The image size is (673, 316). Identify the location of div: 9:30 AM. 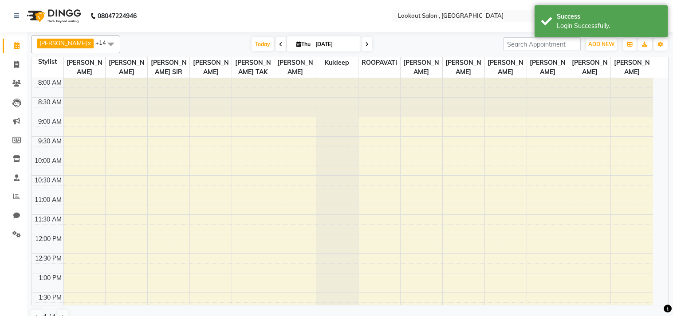
(50, 141).